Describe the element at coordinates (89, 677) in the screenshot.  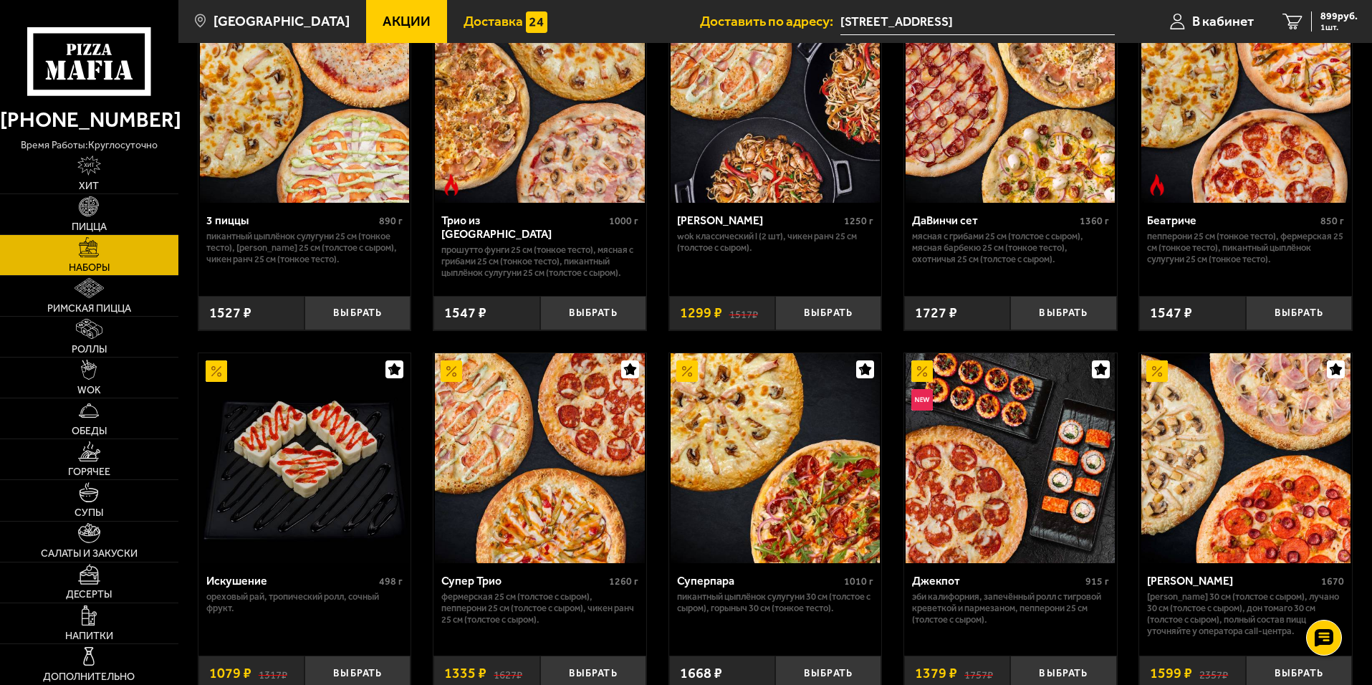
I see `span: Дополнительно` at that location.